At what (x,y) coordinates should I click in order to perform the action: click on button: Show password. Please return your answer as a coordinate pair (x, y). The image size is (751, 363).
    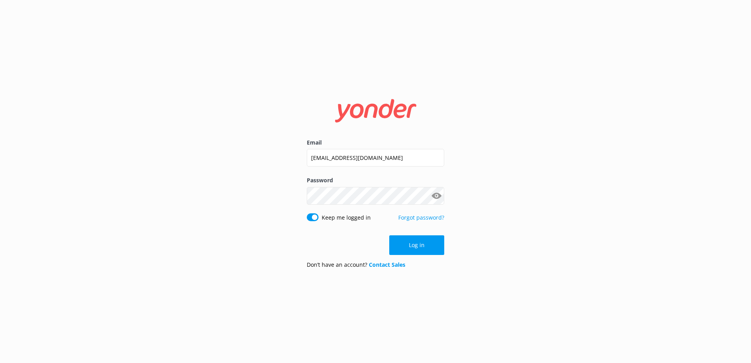
    Looking at the image, I should click on (436, 196).